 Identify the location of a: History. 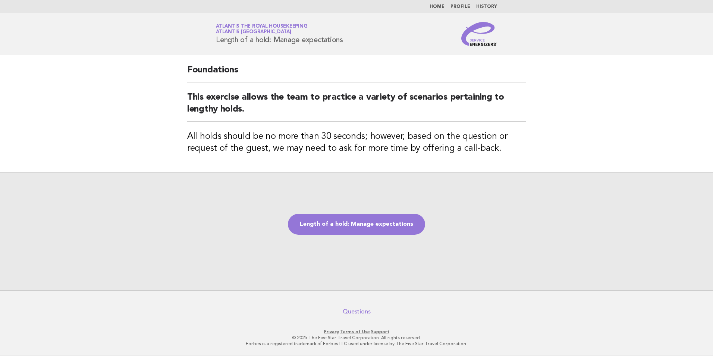
(487, 7).